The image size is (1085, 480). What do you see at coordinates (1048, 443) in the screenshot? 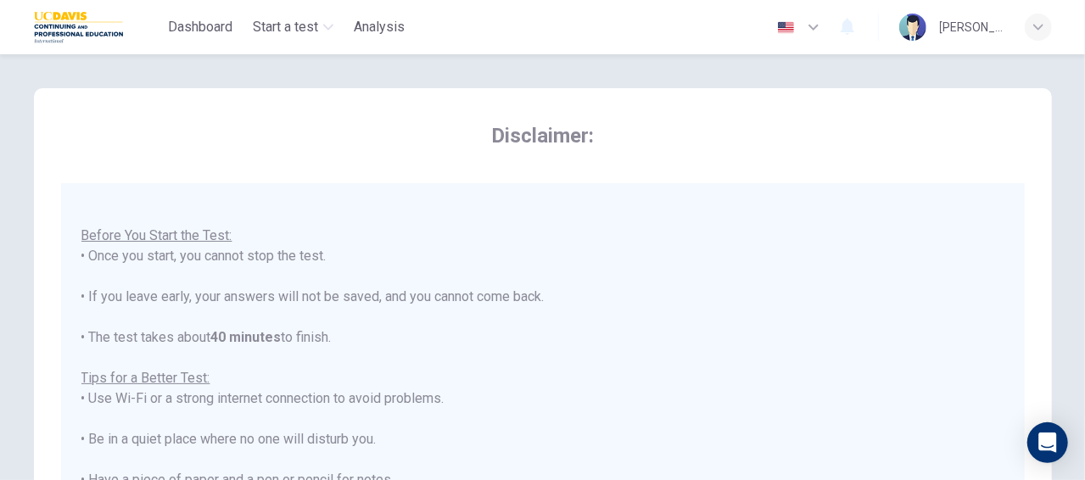
I see `div: Open Intercom Messenger` at bounding box center [1048, 443].